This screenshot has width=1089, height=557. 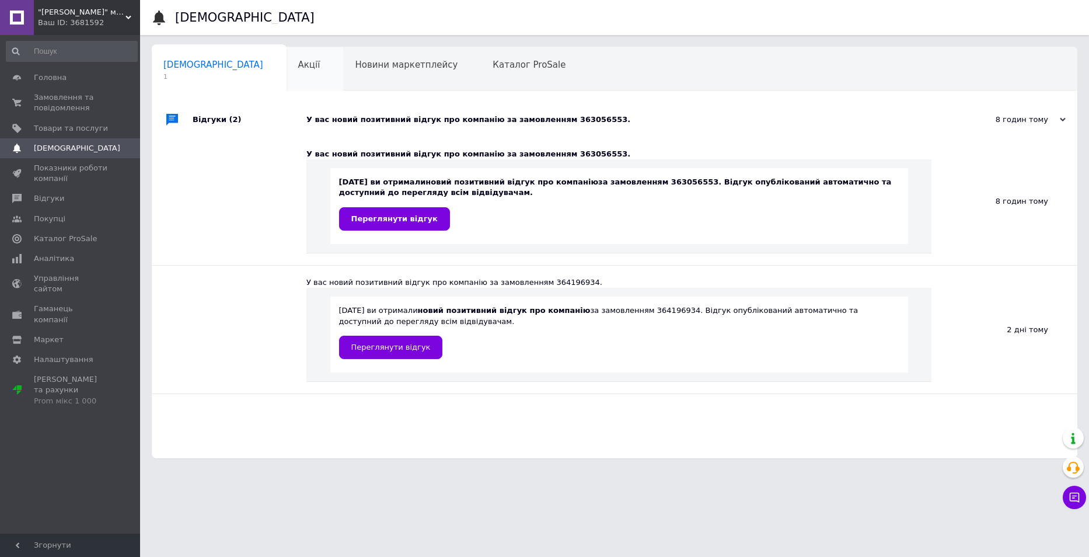 I want to click on span: Головна, so click(x=50, y=78).